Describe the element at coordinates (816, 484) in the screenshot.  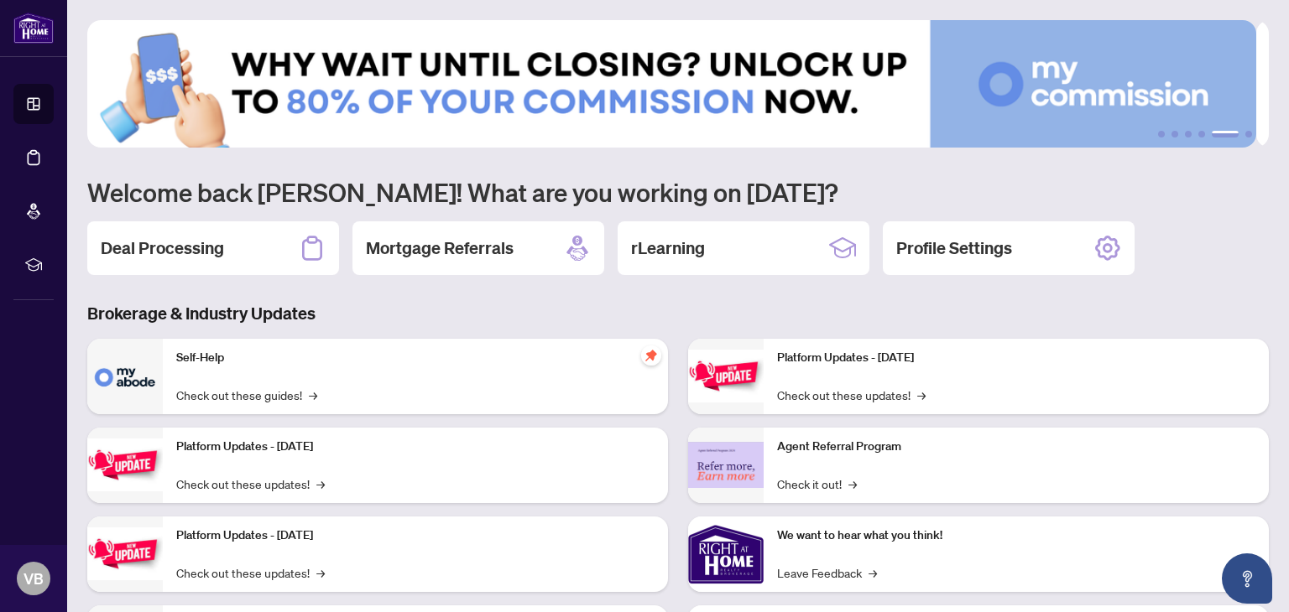
I see `a: Check it out!→` at that location.